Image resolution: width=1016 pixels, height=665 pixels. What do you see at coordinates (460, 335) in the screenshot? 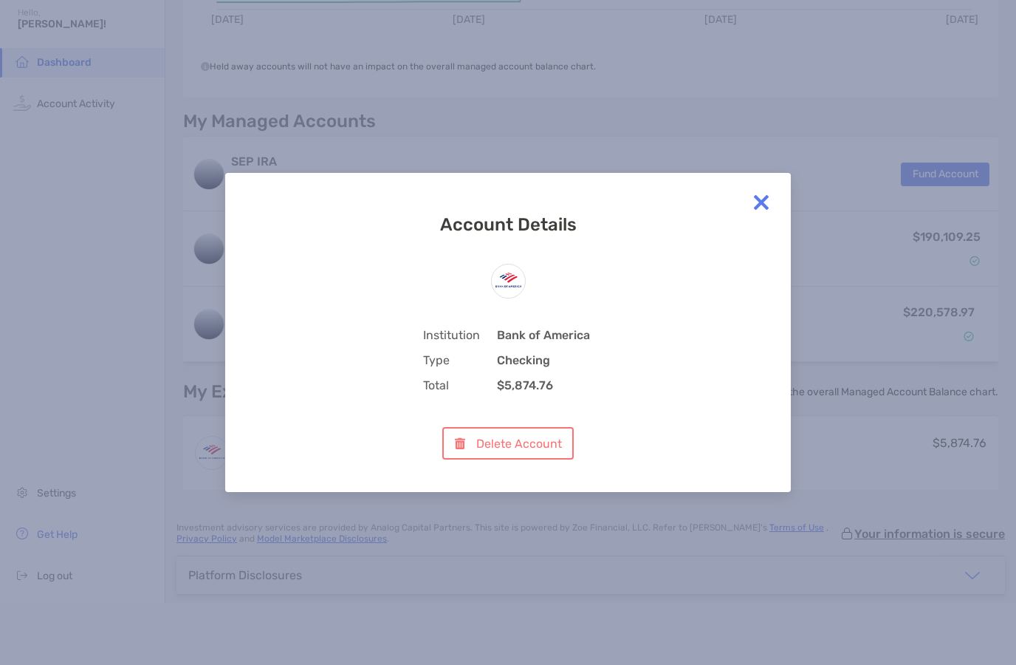
I see `span: Institution` at bounding box center [460, 335].